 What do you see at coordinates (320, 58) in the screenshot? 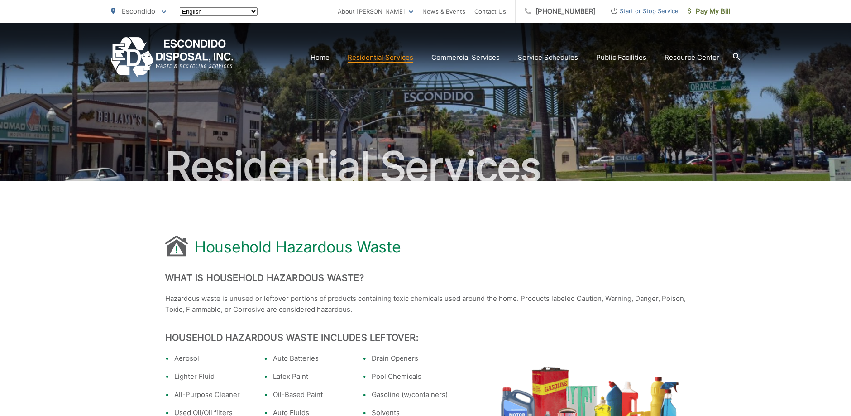
I see `a: Home` at bounding box center [320, 58].